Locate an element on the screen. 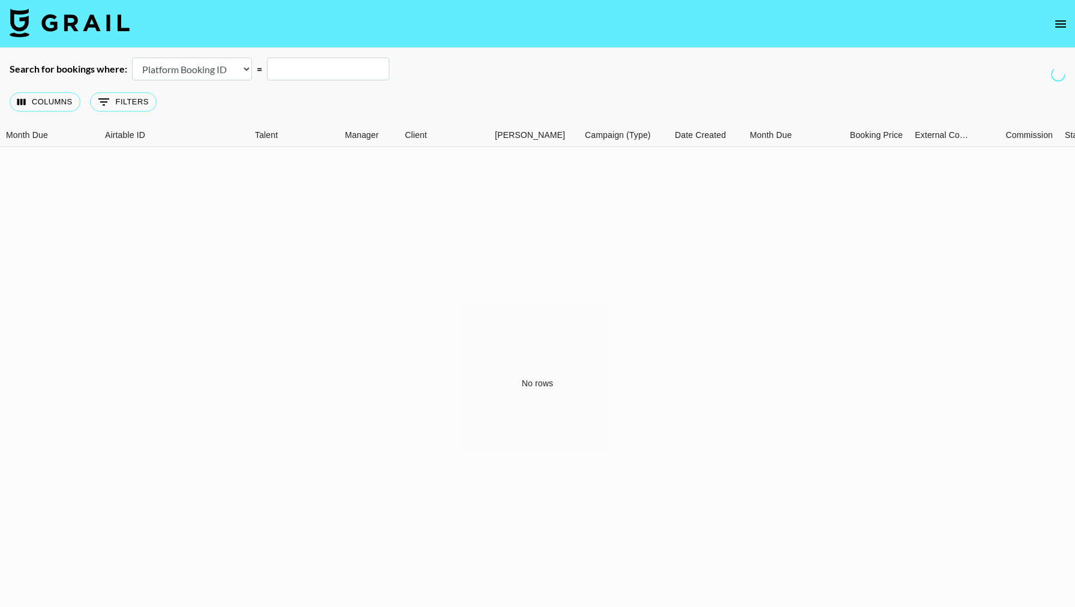 The height and width of the screenshot is (607, 1075). button: Select columns is located at coordinates (45, 102).